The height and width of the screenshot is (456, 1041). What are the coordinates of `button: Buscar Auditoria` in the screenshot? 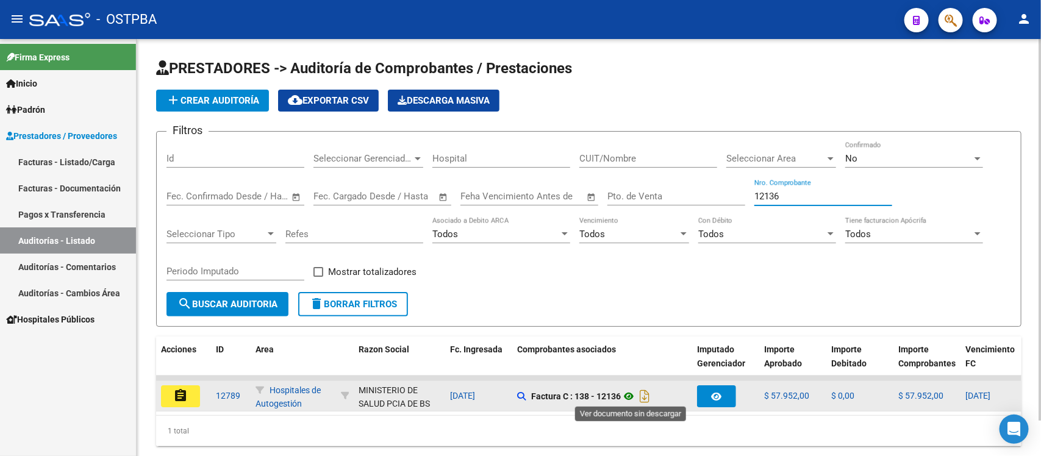 It's located at (228, 304).